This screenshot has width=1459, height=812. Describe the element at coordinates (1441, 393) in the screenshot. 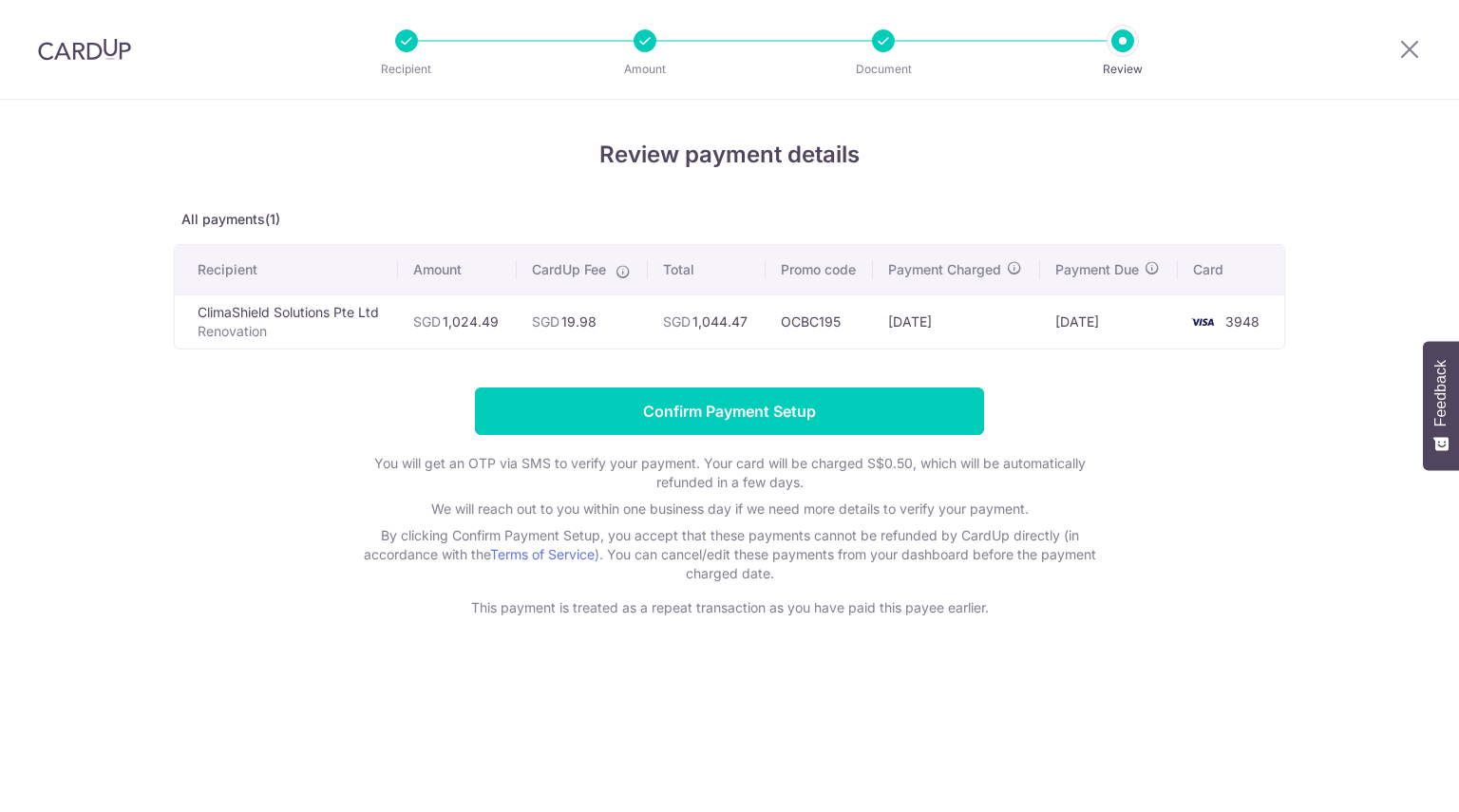

I see `span: Feedback` at that location.